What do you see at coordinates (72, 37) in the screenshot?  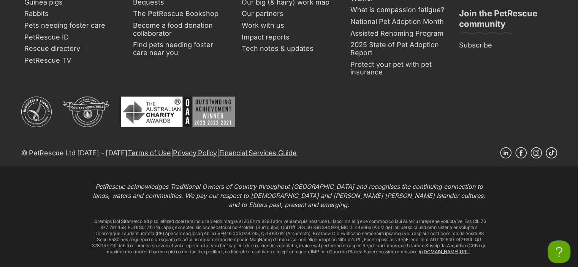 I see `a: PetRescue ID` at bounding box center [72, 37].